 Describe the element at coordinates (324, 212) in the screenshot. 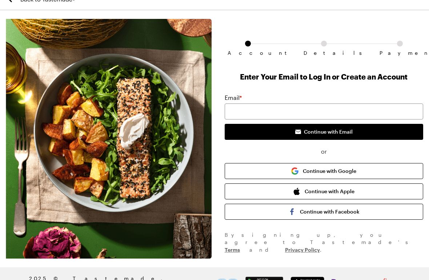

I see `button: Continue with Facebook` at that location.